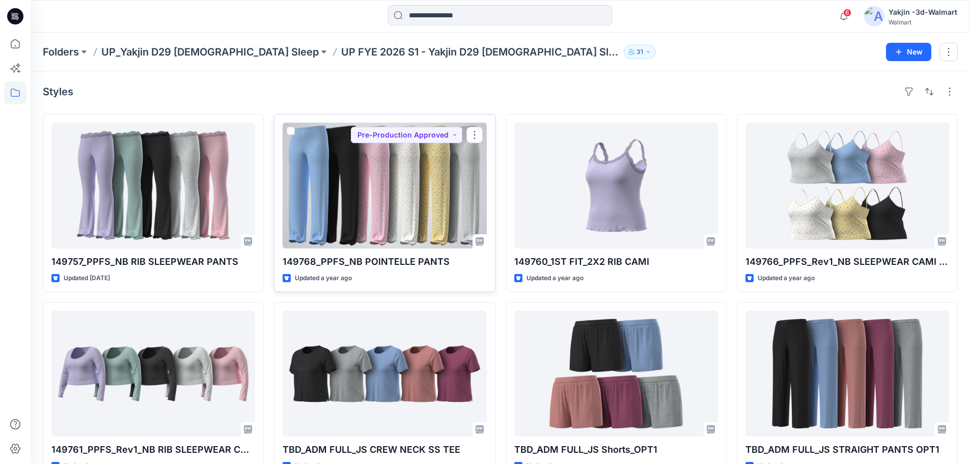 The width and height of the screenshot is (970, 464). Describe the element at coordinates (923, 12) in the screenshot. I see `div: Yakjin -3d-Walmart` at that location.